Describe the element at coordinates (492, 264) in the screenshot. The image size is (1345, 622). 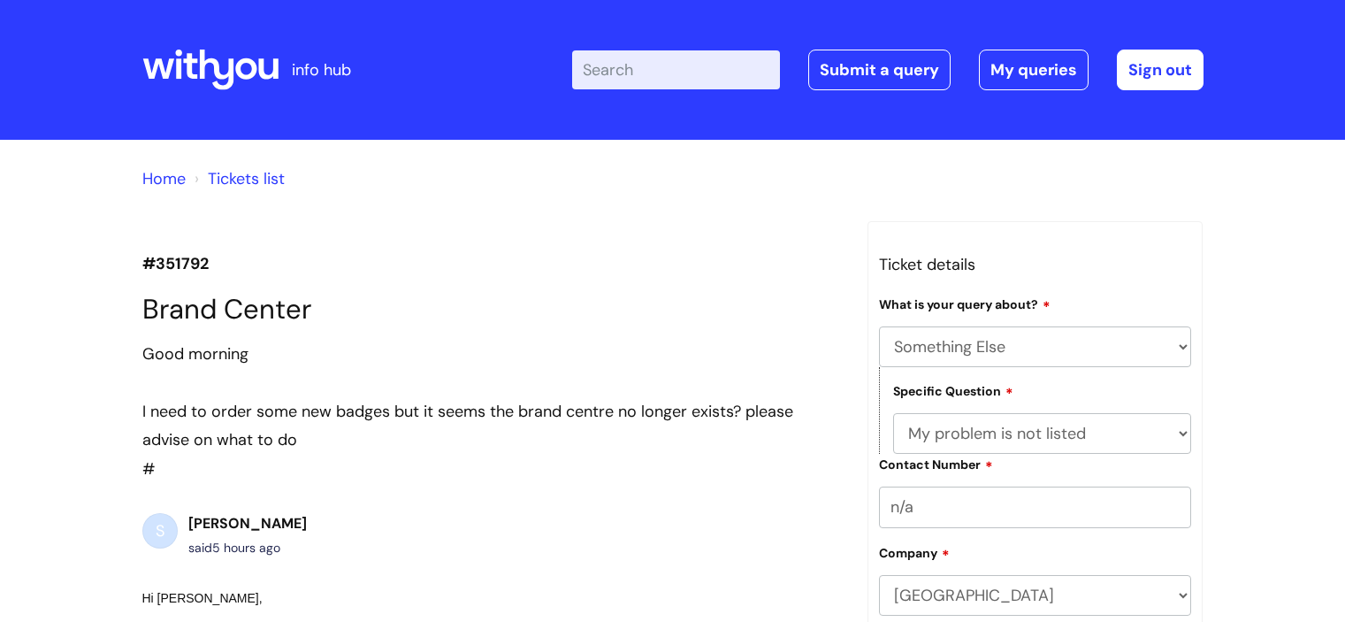
I see `p: #351792` at that location.